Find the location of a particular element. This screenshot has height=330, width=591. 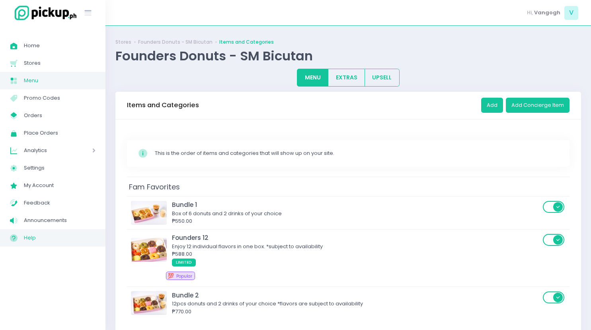

span: Orders is located at coordinates (60, 116).